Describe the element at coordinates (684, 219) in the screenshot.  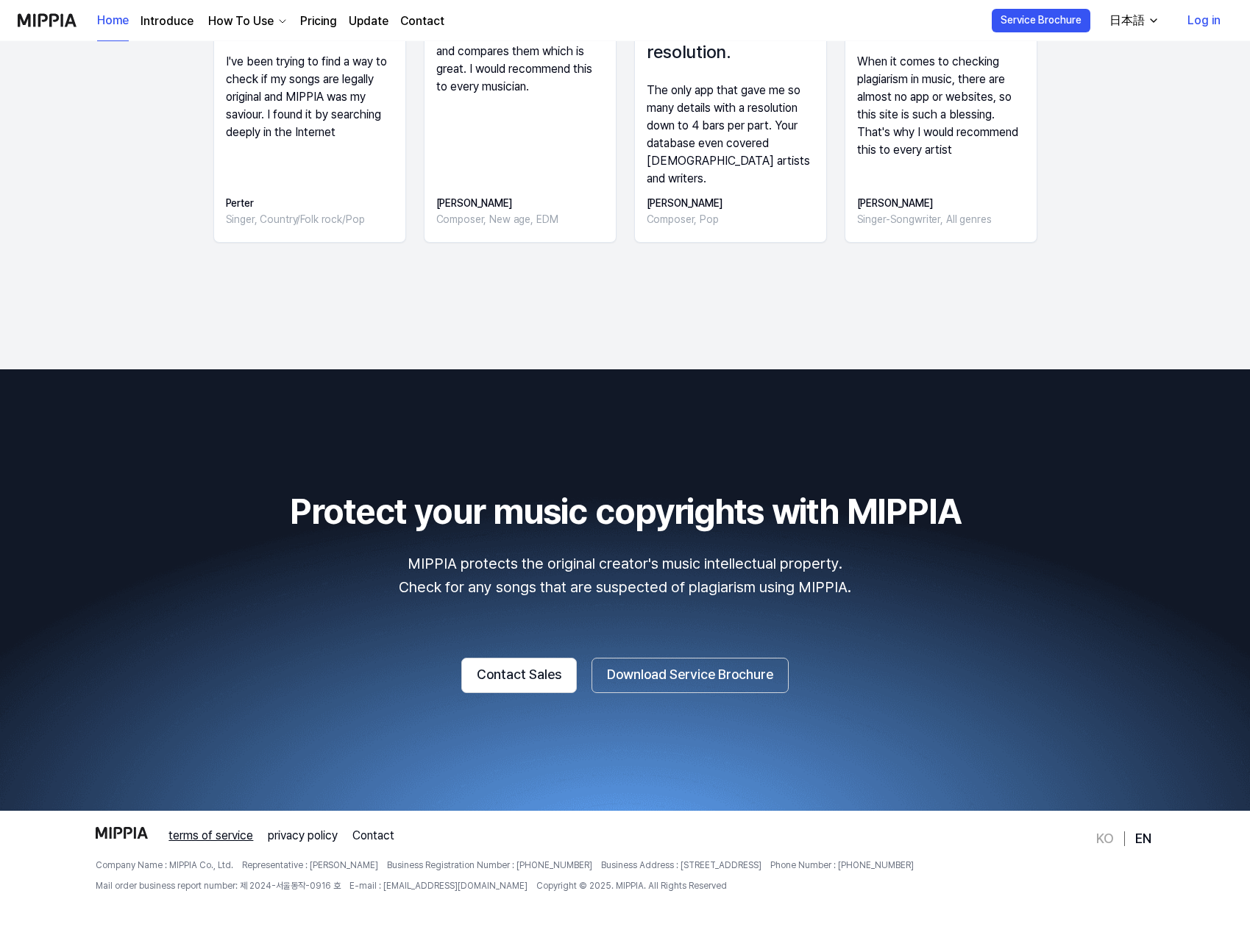
I see `div: Composer, Pop` at that location.